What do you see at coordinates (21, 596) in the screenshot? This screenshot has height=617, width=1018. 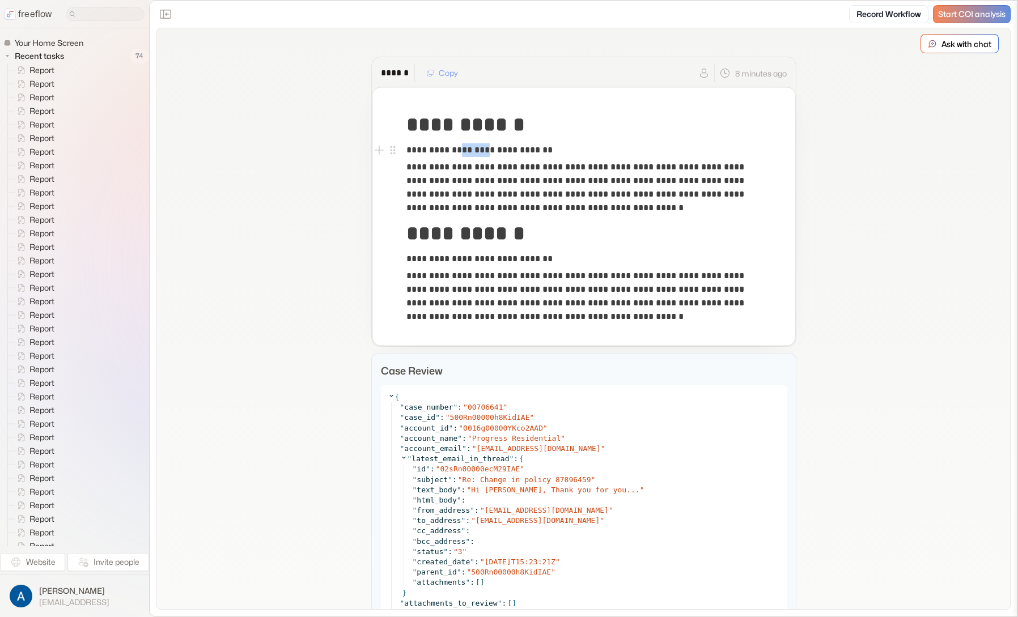 I see `img: profile` at bounding box center [21, 596].